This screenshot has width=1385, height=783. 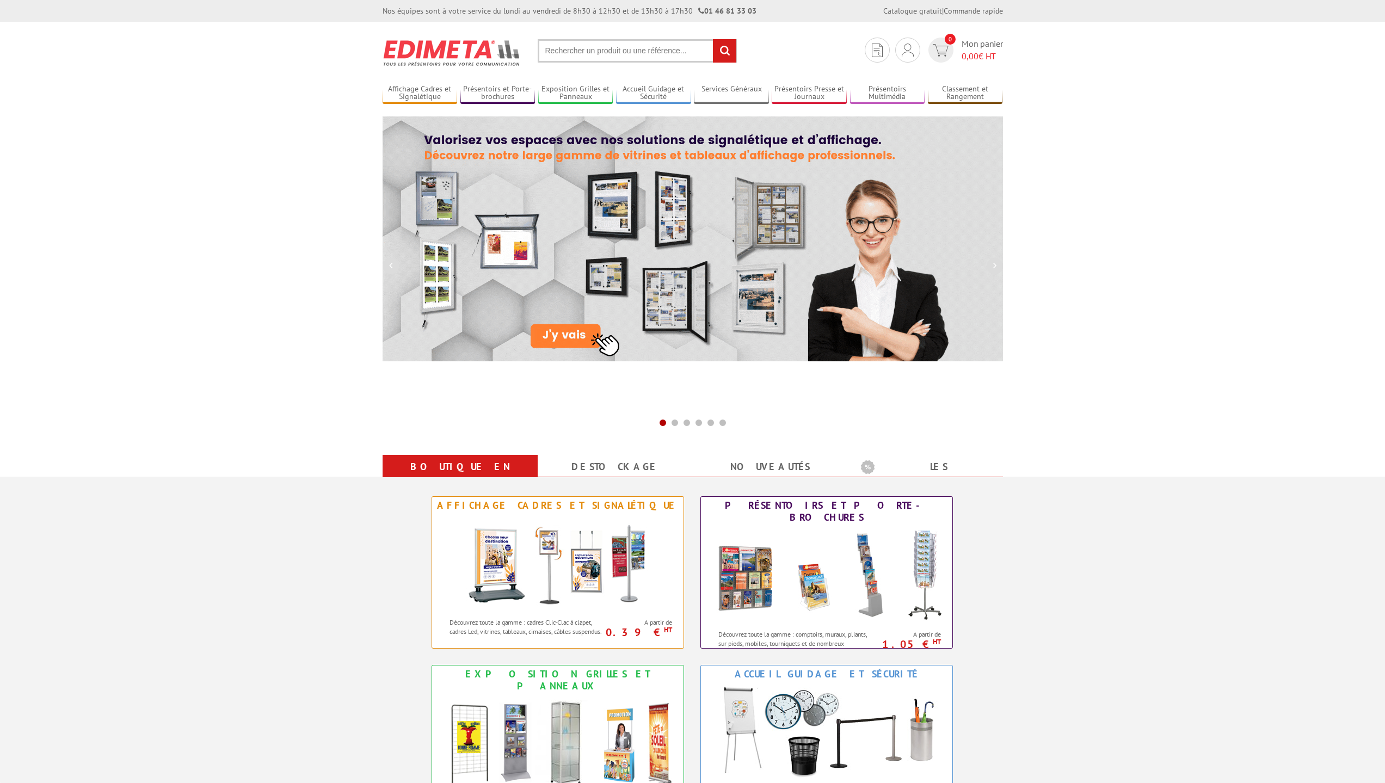 What do you see at coordinates (420, 93) in the screenshot?
I see `a: Affichage Cadres et Signalétique` at bounding box center [420, 93].